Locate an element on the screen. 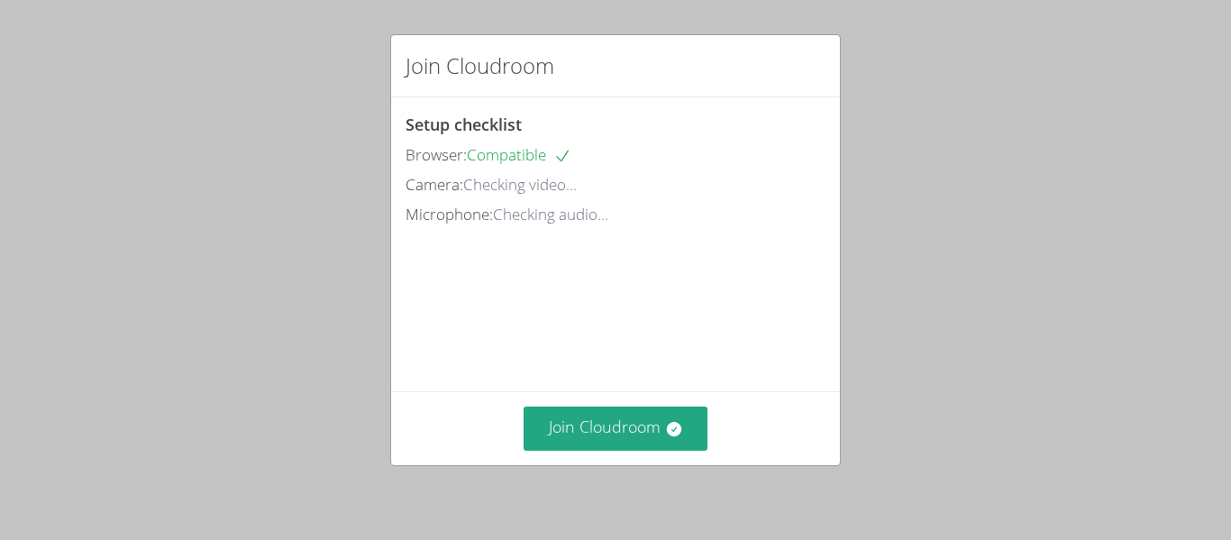 This screenshot has height=540, width=1231. span: Browser: is located at coordinates (436, 154).